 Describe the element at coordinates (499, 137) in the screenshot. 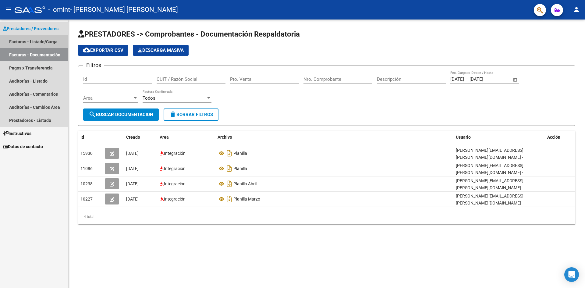

I see `datatable-header-cell: Usuario` at that location.